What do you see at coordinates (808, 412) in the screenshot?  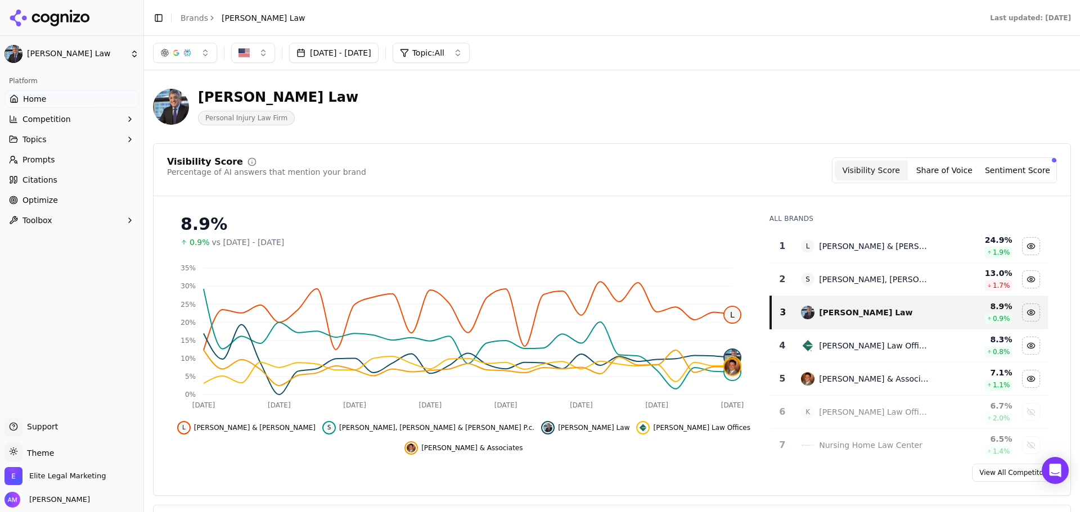 I see `span: K` at bounding box center [808, 412].